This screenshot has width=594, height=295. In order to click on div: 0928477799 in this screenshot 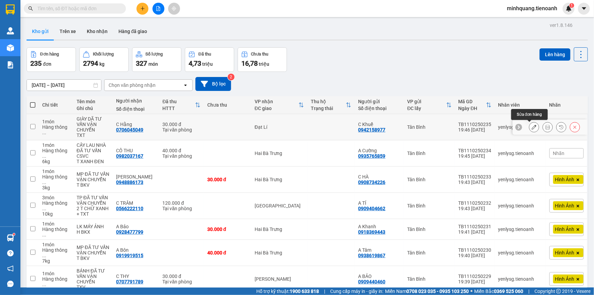, I will do `click(130, 232)`.